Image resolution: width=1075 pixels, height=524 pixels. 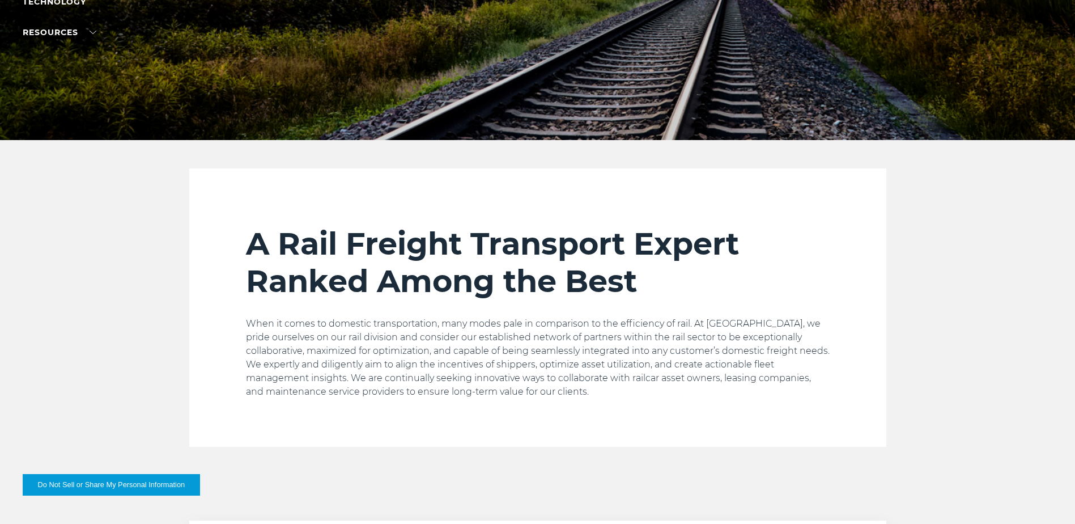 What do you see at coordinates (538, 262) in the screenshot?
I see `h2: A Rail Freight Transport Expert Ranked Among the Best` at bounding box center [538, 262].